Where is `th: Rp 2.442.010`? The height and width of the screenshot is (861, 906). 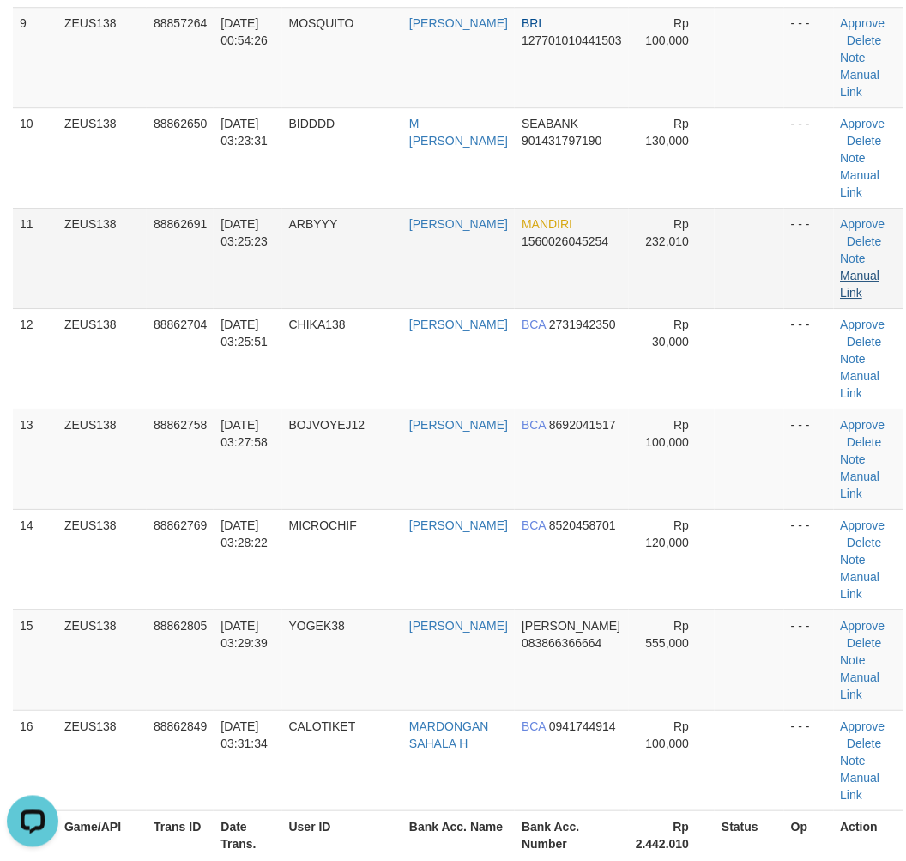 th: Rp 2.442.010 is located at coordinates (672, 834).